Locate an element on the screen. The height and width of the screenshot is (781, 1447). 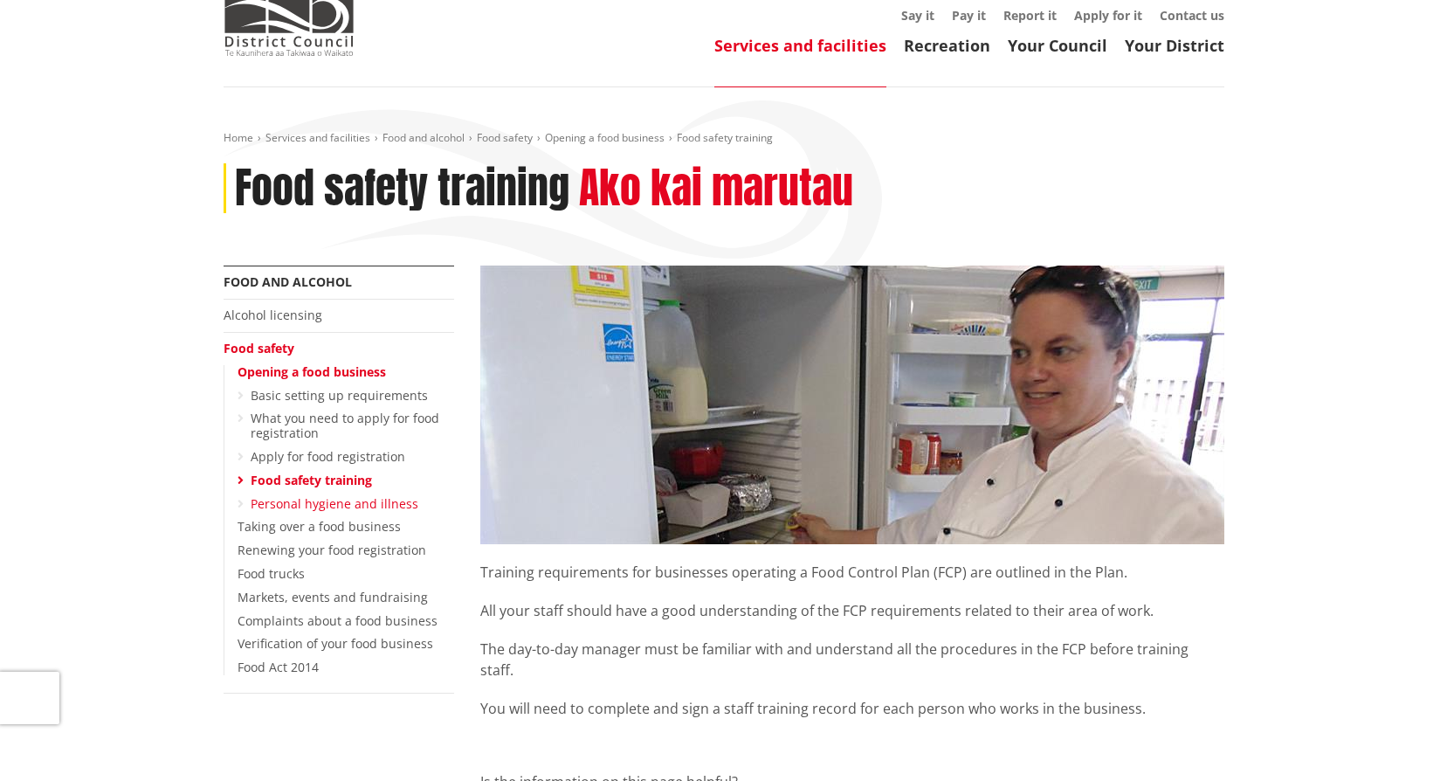
h1: Food safety training is located at coordinates (402, 189).